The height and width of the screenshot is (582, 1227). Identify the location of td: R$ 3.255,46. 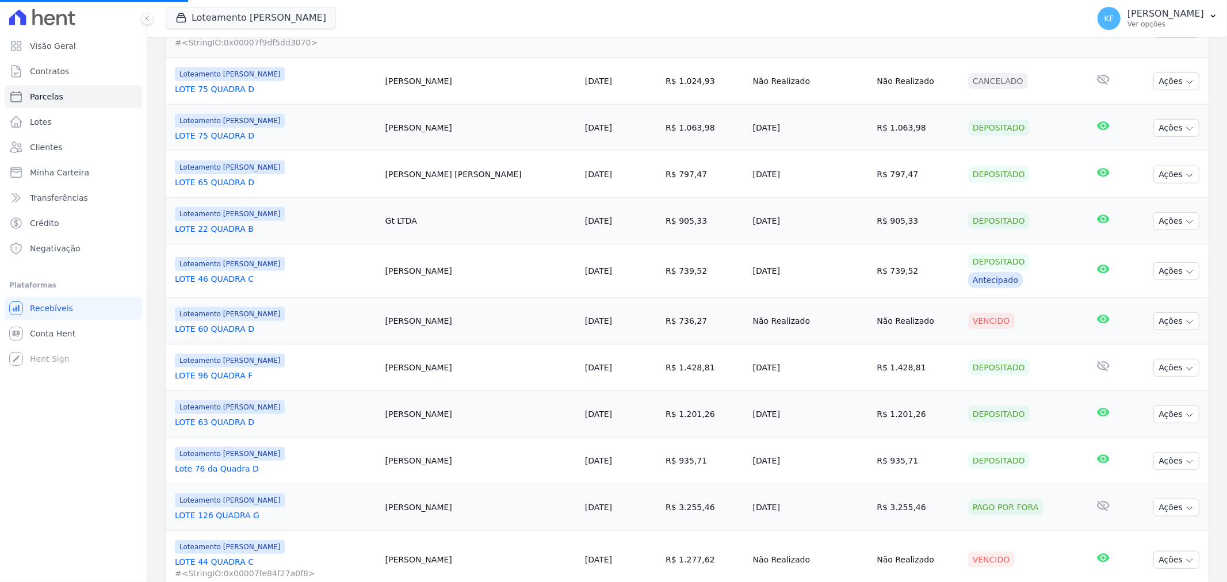
(918, 507).